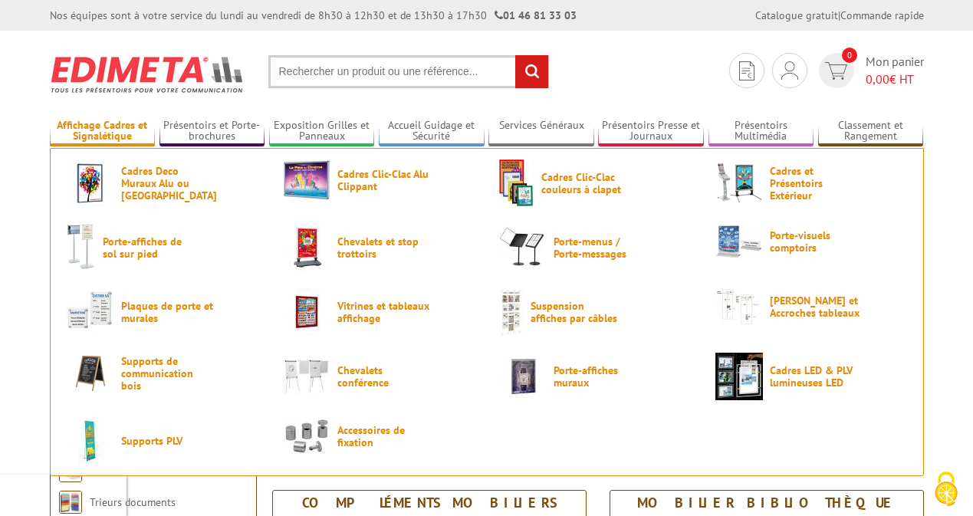 This screenshot has width=973, height=516. I want to click on img: Plaques de porte et murales, so click(91, 312).